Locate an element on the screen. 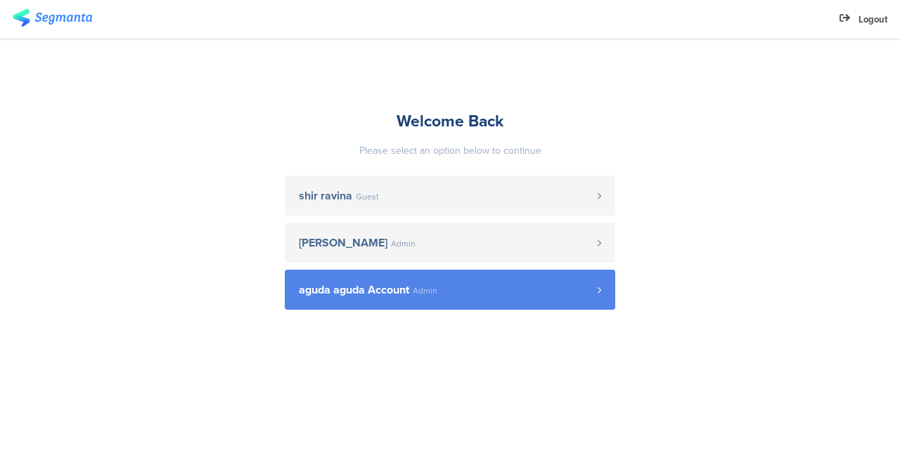 This screenshot has height=467, width=900. a: aguda aguda Account Admin is located at coordinates (450, 290).